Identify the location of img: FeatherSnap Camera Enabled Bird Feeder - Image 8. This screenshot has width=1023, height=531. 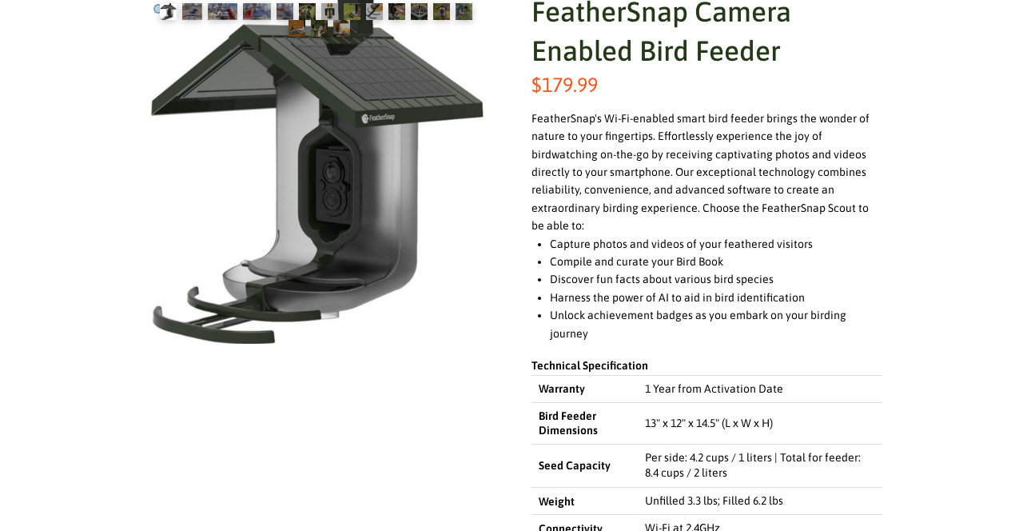
(352, 11).